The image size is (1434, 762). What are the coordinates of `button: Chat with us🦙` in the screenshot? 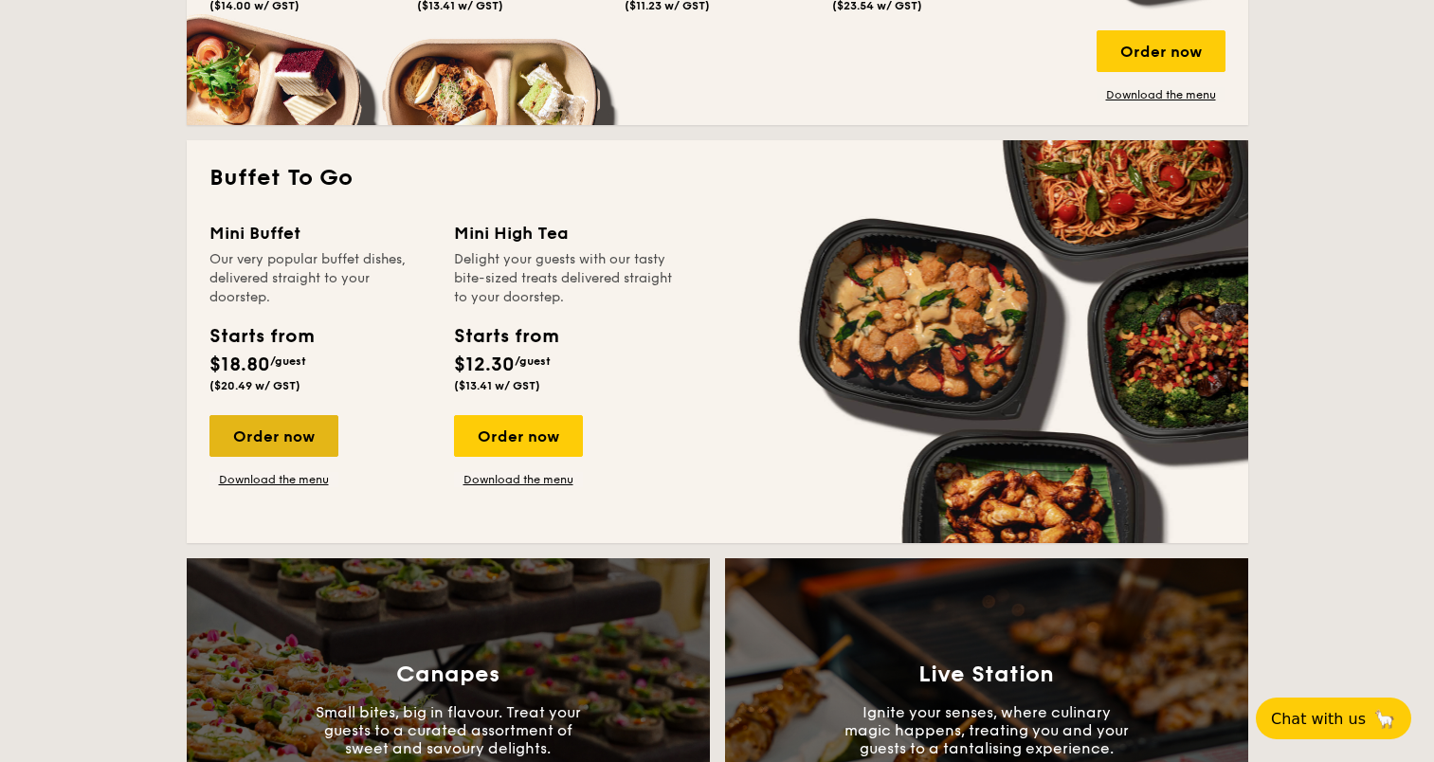 It's located at (1333, 718).